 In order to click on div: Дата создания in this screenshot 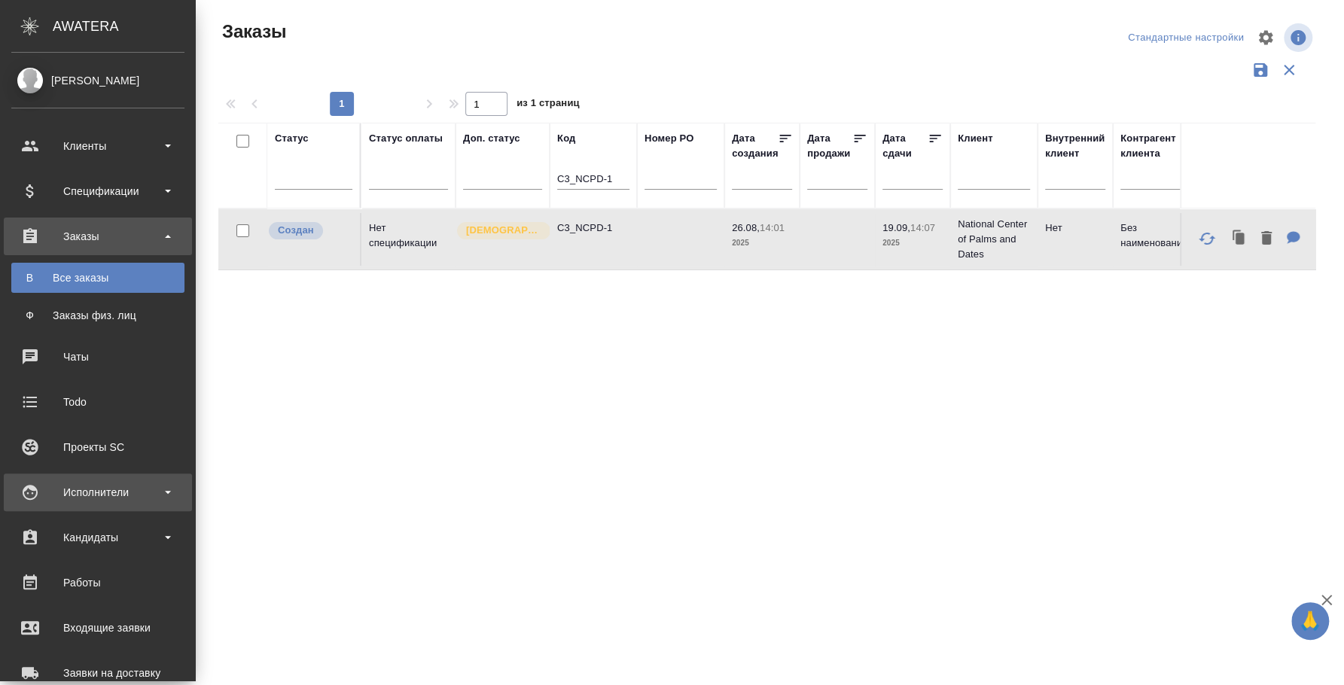, I will do `click(755, 146)`.